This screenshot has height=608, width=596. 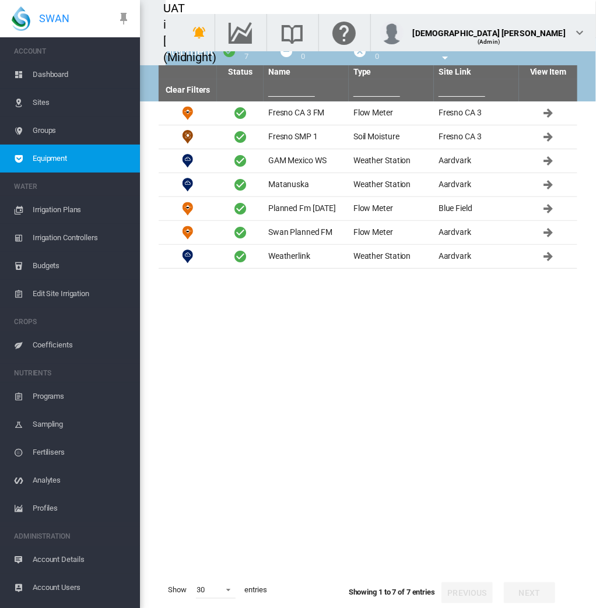 I want to click on img: profile.jpg, so click(x=392, y=33).